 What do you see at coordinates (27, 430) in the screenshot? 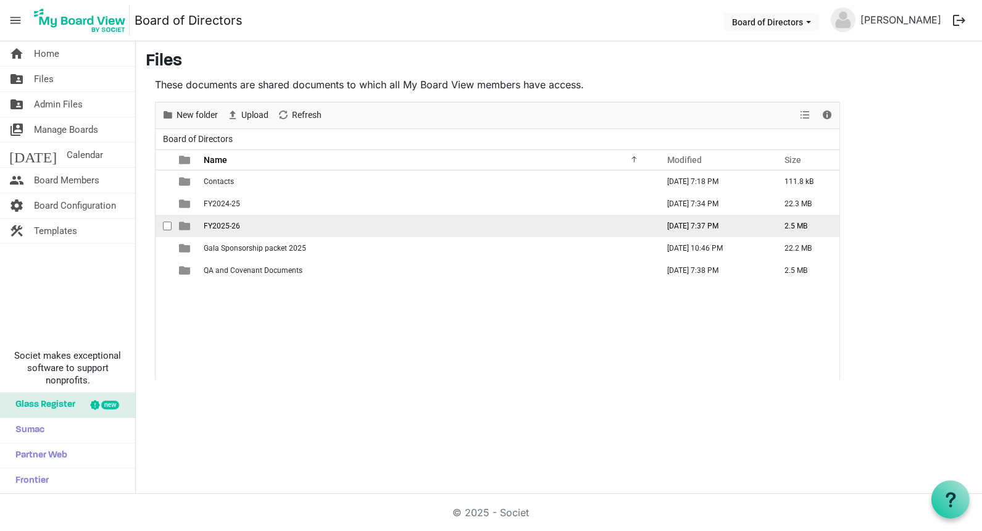
I see `span: Sumac` at bounding box center [27, 430].